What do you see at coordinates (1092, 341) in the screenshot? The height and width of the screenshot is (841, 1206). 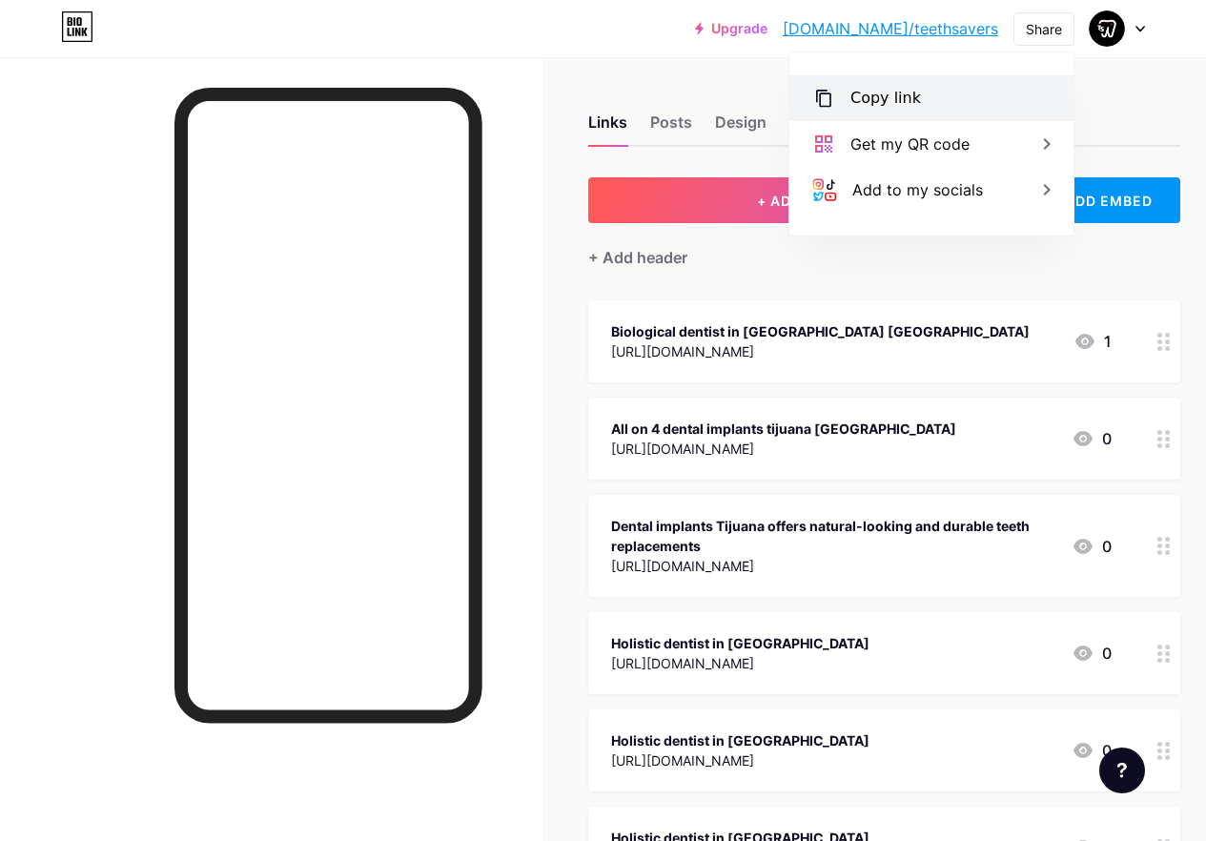 I see `div: 1` at bounding box center [1092, 341].